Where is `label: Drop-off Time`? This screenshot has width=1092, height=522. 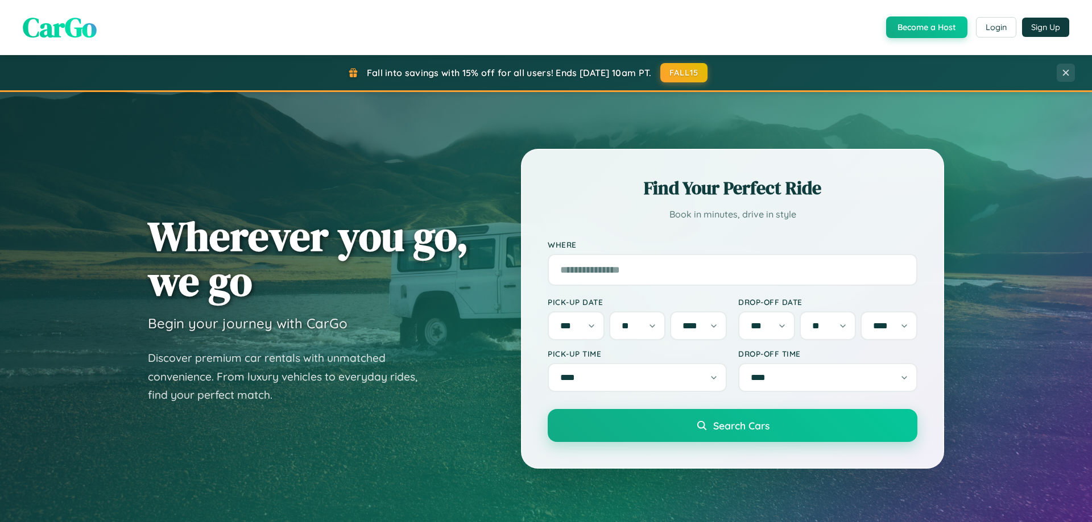
label: Drop-off Time is located at coordinates (827, 354).